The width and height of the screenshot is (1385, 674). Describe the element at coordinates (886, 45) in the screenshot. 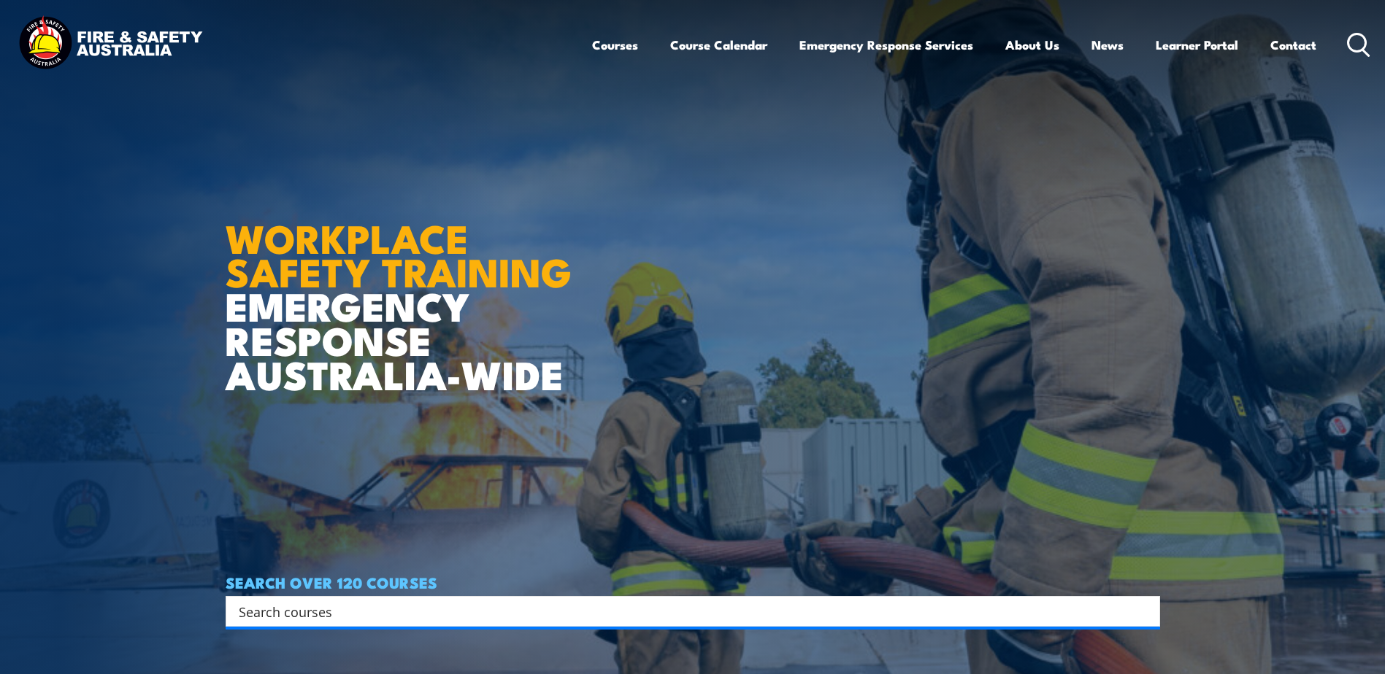

I see `a: Emergency Response Services` at that location.